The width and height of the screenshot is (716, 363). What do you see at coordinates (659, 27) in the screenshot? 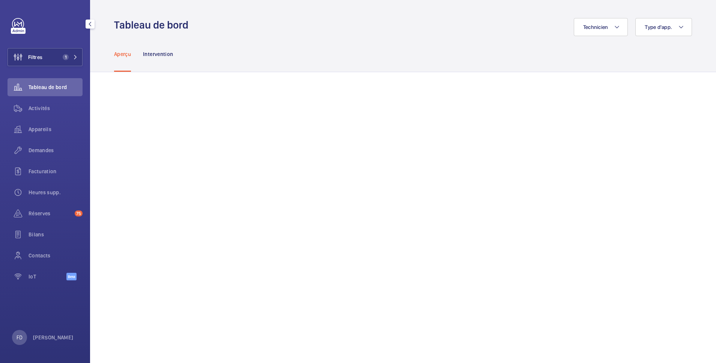
I see `span: Type d'app.` at bounding box center [659, 27].